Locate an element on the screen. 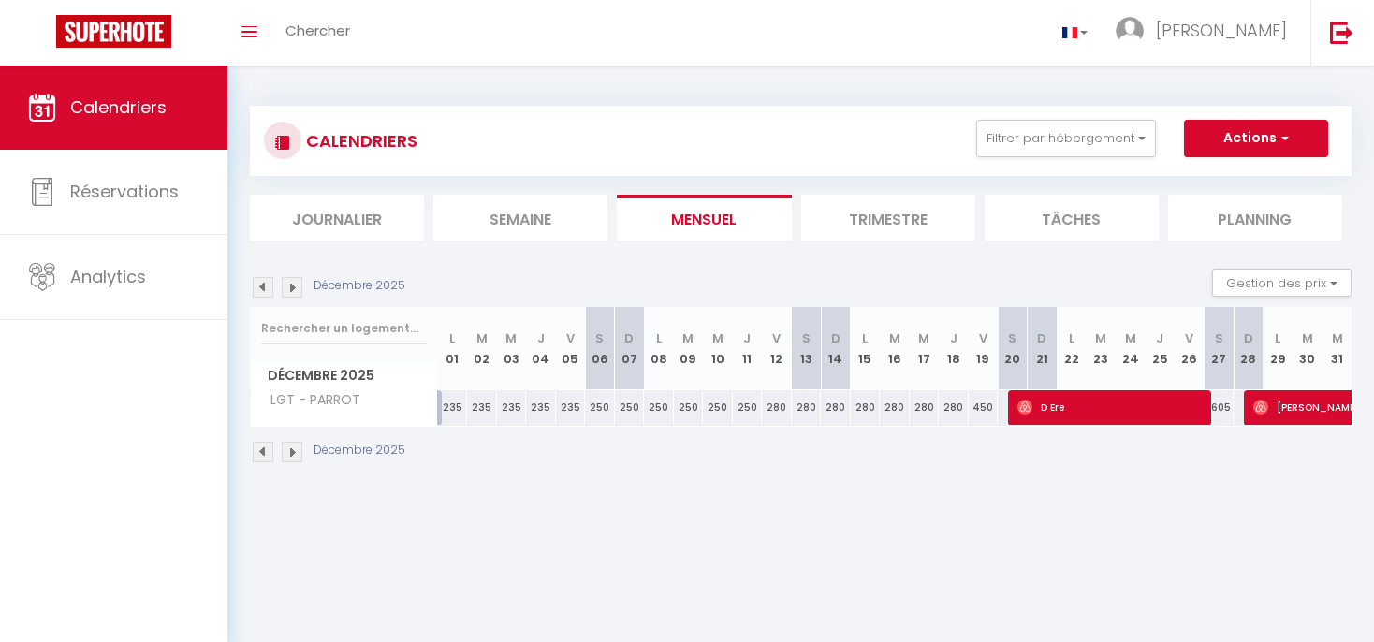 This screenshot has width=1374, height=642. th: 29 is located at coordinates (1279, 348).